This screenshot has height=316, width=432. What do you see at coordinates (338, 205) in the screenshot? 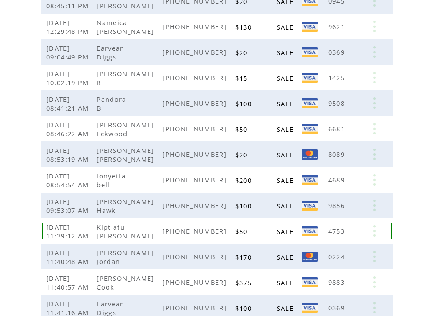
I see `span: 9856` at bounding box center [338, 205].